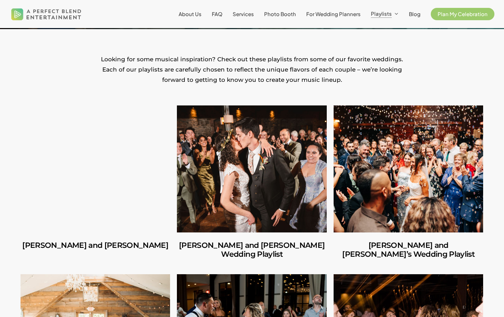 The image size is (504, 317). Describe the element at coordinates (243, 14) in the screenshot. I see `span: Services` at that location.